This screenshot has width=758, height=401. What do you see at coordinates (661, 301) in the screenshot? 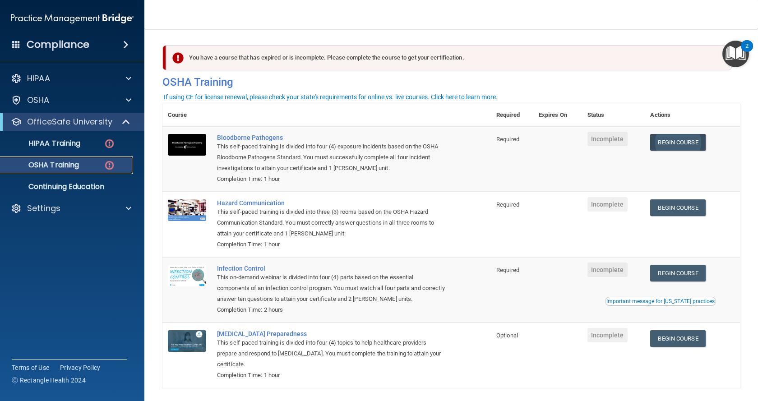
I see `button: Read this if you are a dental practitioner in the state of CA` at bounding box center [661, 301].